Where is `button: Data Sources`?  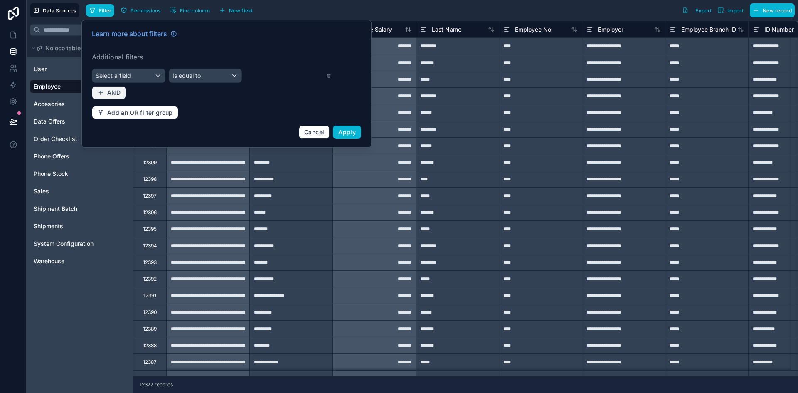 button: Data Sources is located at coordinates (54, 10).